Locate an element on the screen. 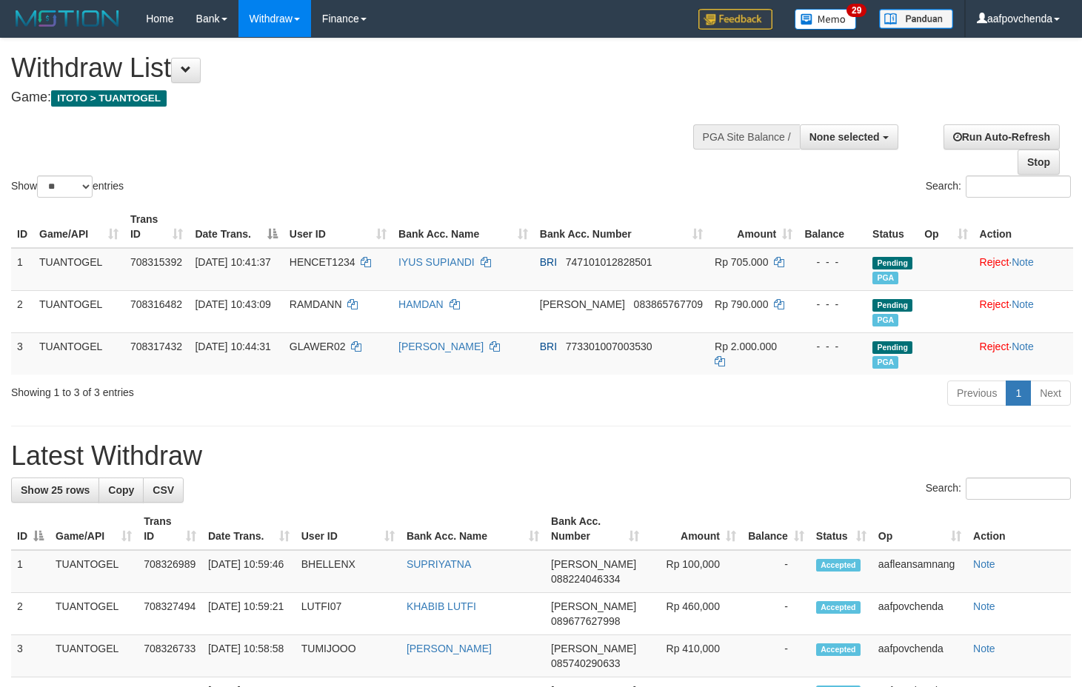 The image size is (1082, 687). button: None selected is located at coordinates (849, 137).